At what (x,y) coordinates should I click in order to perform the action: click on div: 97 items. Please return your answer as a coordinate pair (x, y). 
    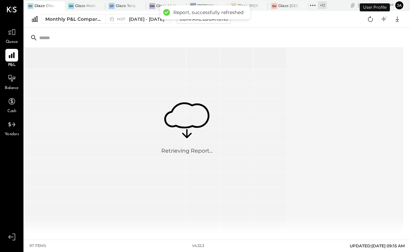
    Looking at the image, I should click on (38, 246).